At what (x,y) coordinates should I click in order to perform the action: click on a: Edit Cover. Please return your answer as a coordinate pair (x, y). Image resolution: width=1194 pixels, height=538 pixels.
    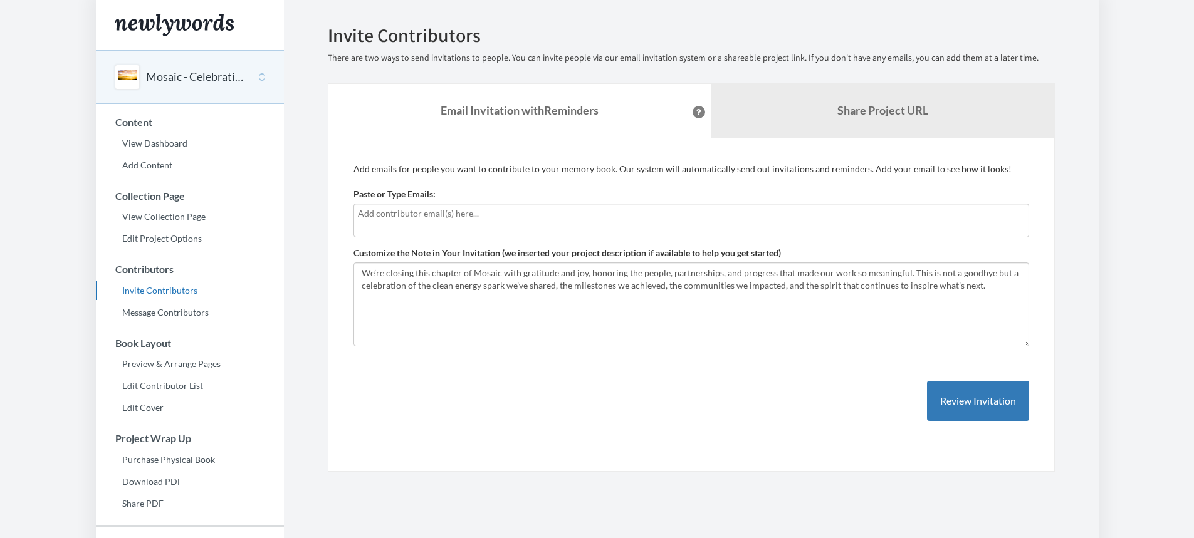
    Looking at the image, I should click on (190, 408).